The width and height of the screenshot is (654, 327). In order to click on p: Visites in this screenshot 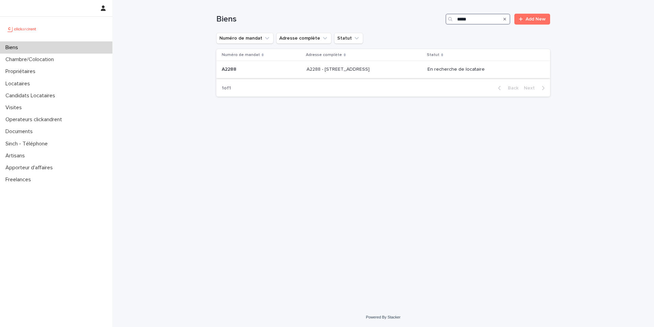, I will do `click(15, 107)`.